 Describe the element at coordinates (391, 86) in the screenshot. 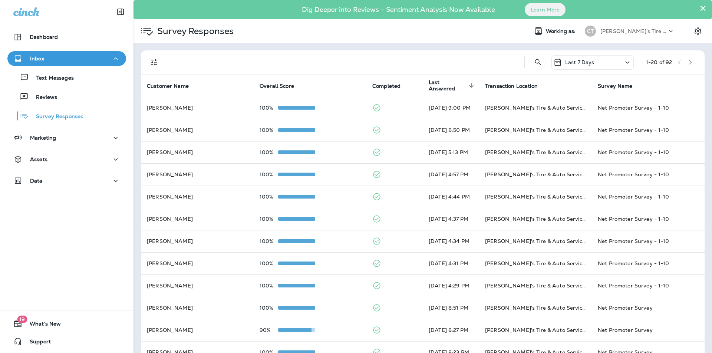

I see `span: Completed` at that location.